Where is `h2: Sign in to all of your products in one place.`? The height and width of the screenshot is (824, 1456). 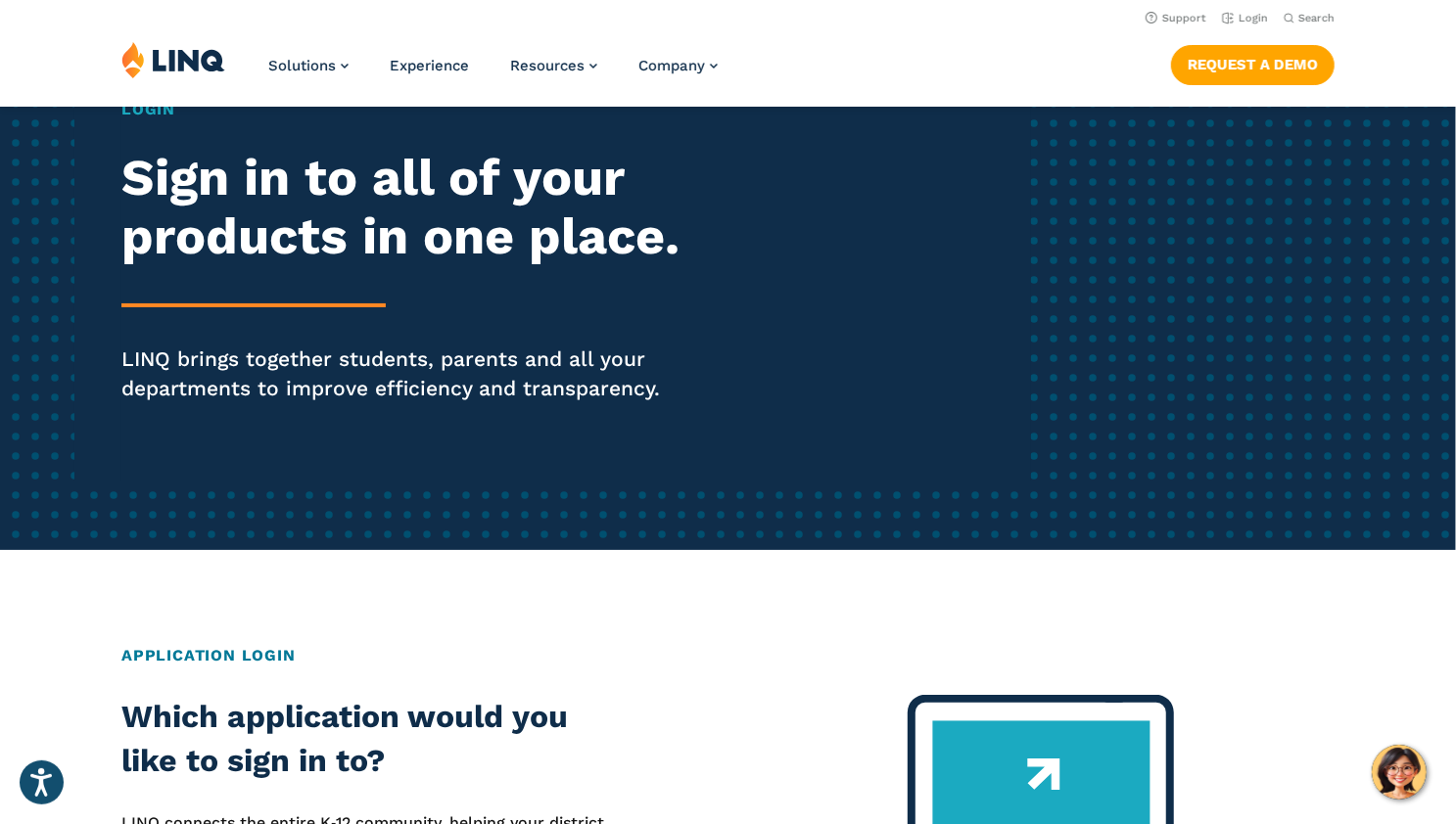
h2: Sign in to all of your products in one place. is located at coordinates (402, 208).